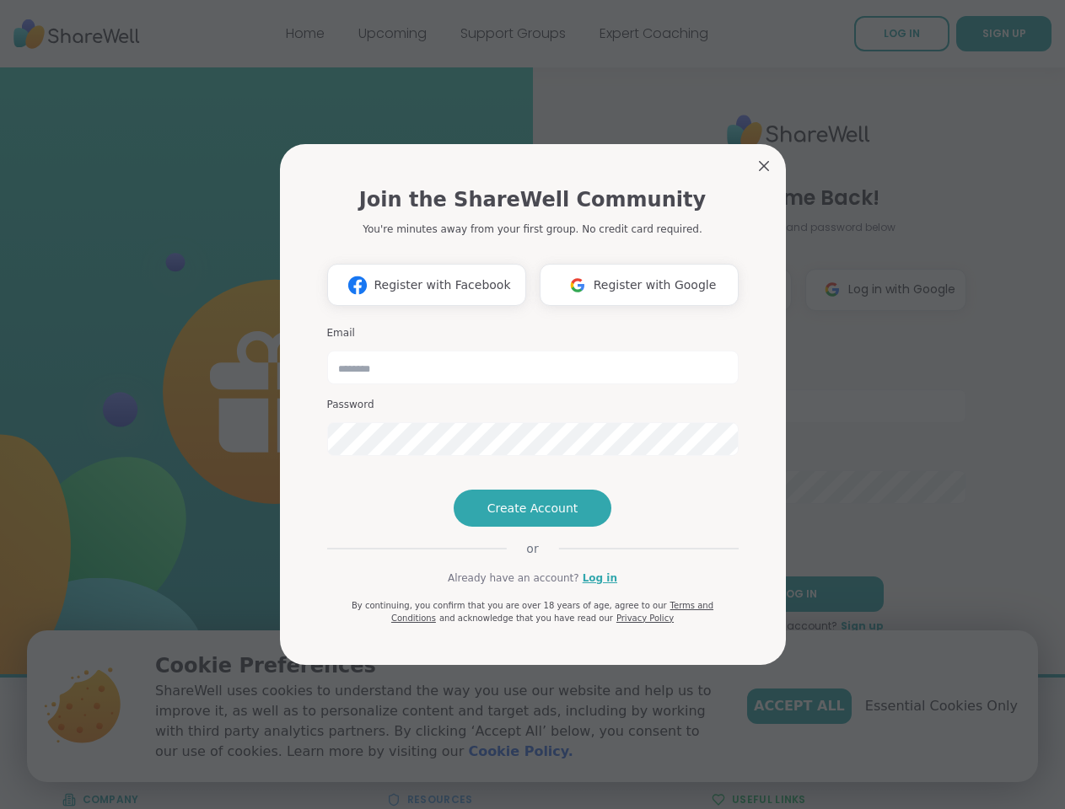 The image size is (1065, 809). I want to click on a: Log in, so click(599, 578).